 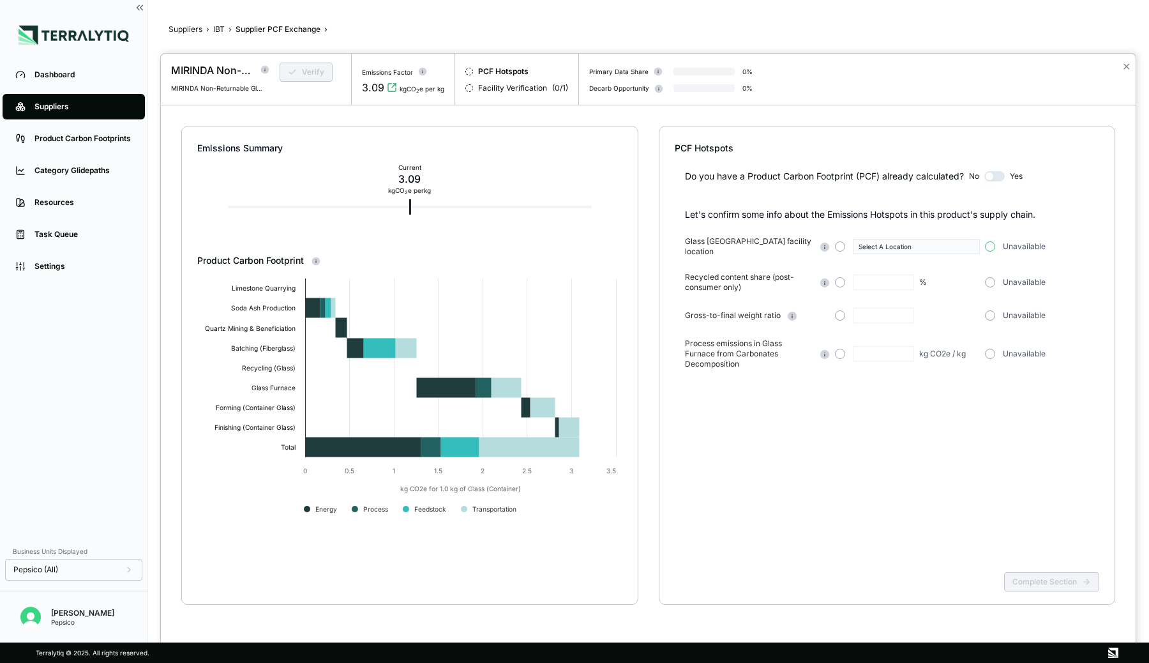 I want to click on span: ( 0 / 1 ), so click(x=560, y=88).